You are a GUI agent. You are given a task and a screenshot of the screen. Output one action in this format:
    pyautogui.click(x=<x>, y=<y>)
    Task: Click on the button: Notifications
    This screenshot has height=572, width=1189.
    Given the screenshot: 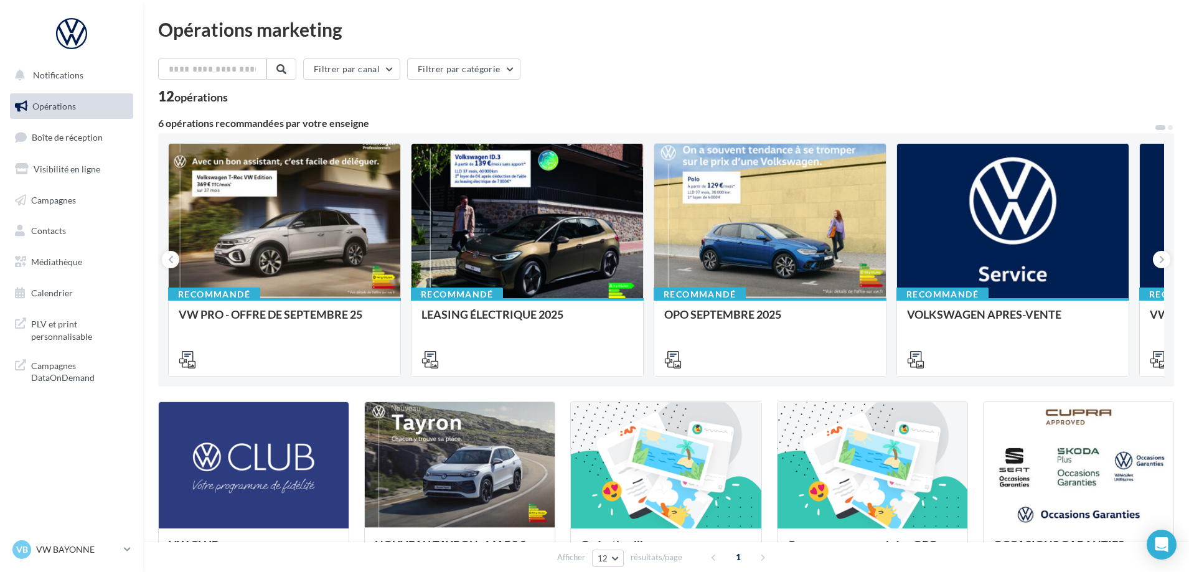 What is the action you would take?
    pyautogui.click(x=69, y=75)
    